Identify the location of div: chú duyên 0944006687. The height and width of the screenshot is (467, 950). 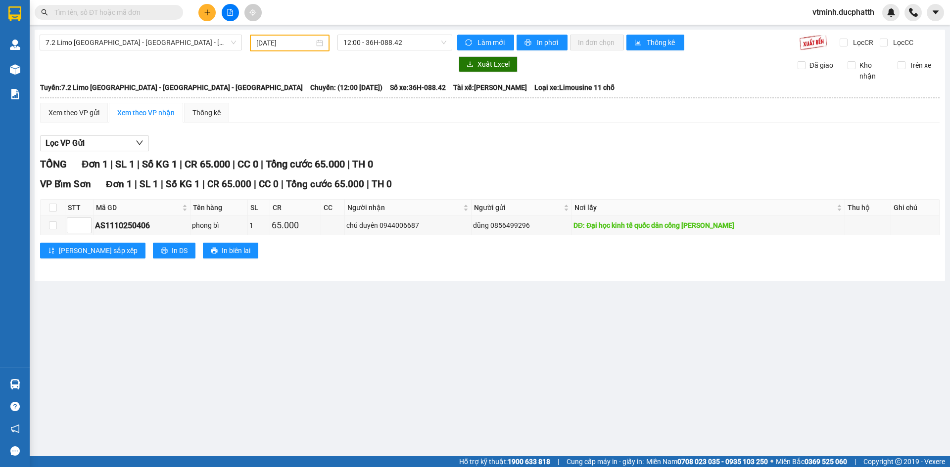
(408, 226).